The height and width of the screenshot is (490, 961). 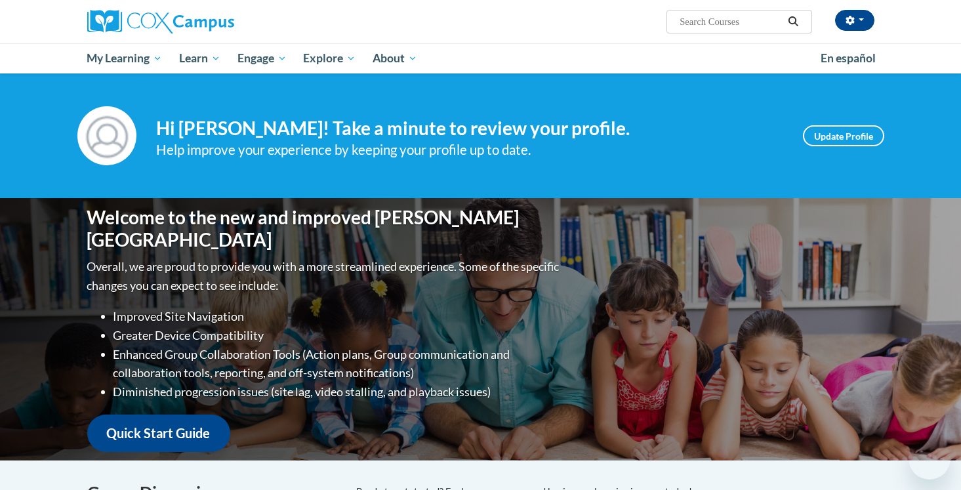 I want to click on input: Search Courses, so click(x=731, y=22).